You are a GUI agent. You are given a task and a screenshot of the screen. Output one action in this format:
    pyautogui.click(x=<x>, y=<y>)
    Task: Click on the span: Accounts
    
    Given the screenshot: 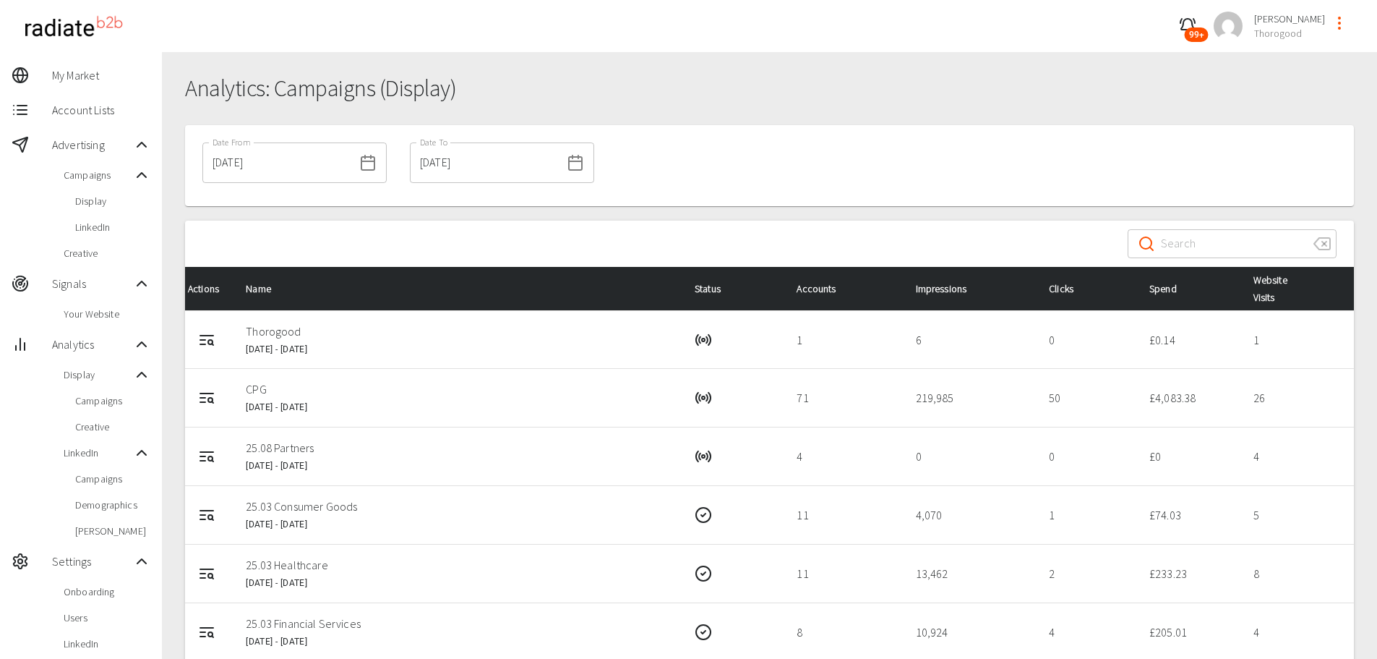 What is the action you would take?
    pyautogui.click(x=828, y=288)
    